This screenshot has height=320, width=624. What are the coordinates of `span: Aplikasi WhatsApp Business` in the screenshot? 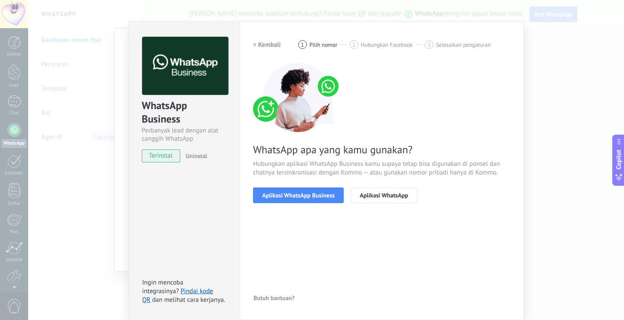 It's located at (298, 195).